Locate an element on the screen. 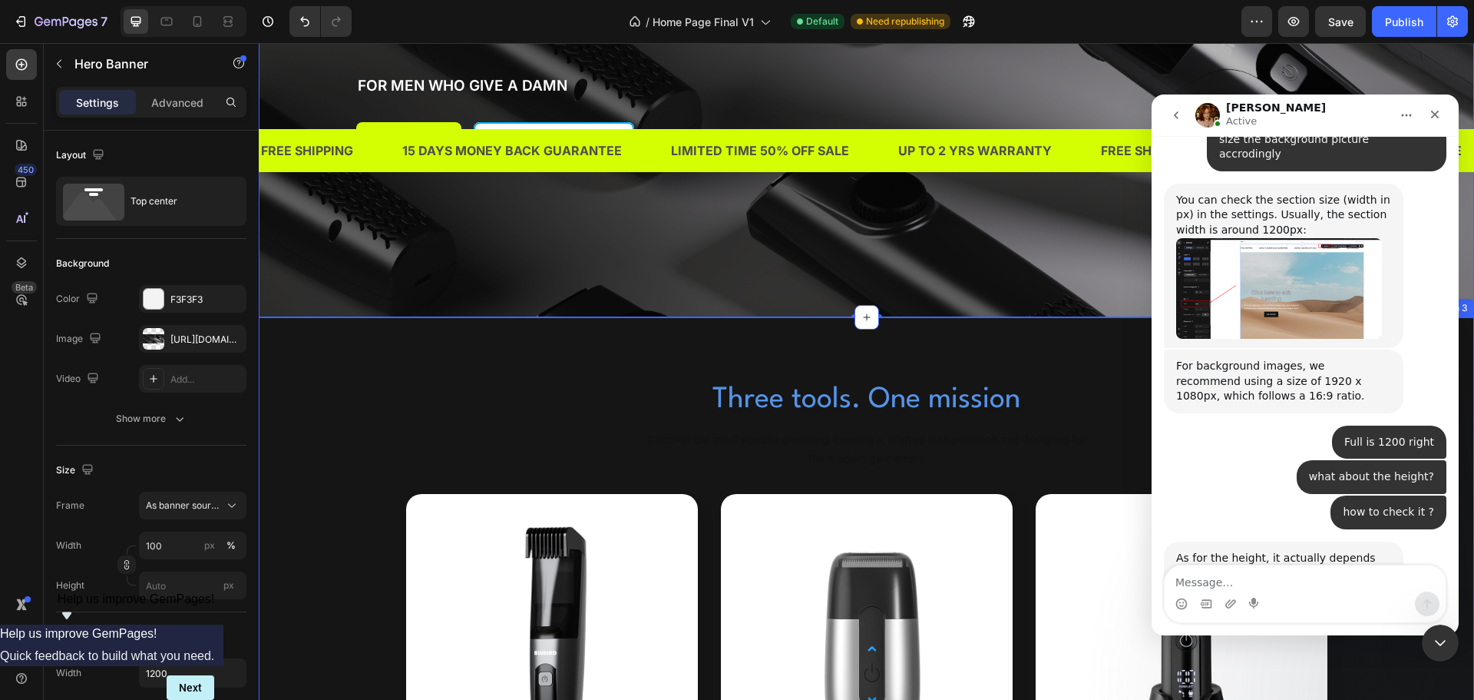 The width and height of the screenshot is (1474, 700). div: 450 is located at coordinates (25, 170).